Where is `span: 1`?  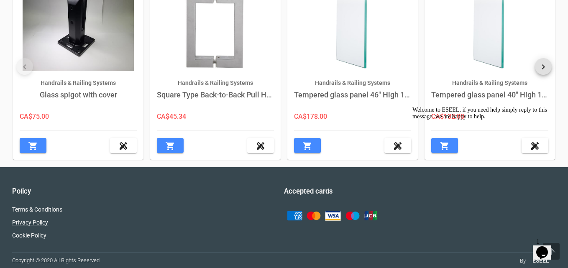 span: 1 is located at coordinates (5, 7).